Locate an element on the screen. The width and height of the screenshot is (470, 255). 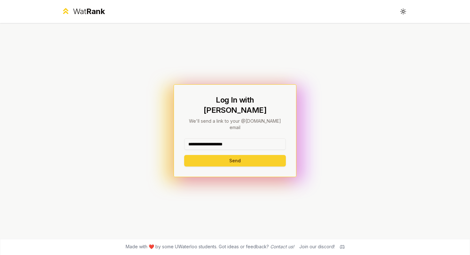
div: Join our discord! is located at coordinates (317, 247).